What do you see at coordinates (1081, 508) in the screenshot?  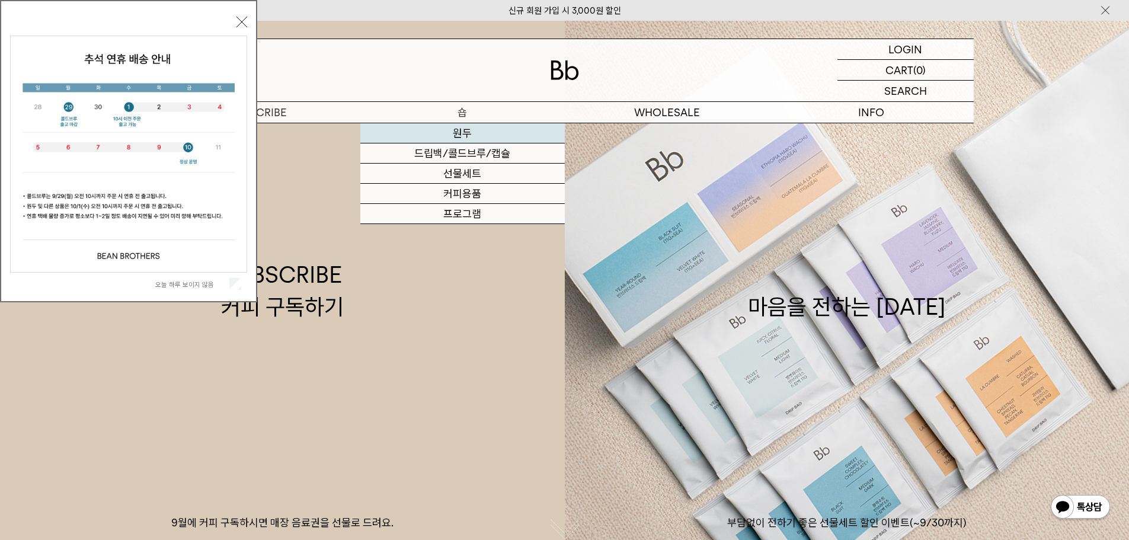 I see `img: 카카오톡 채널 1:1 채팅 버튼` at bounding box center [1081, 508].